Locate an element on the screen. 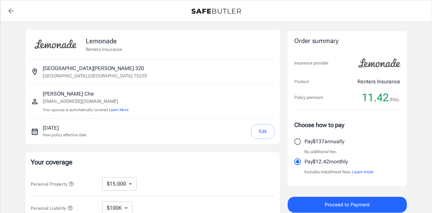  svg: Insured address is located at coordinates (35, 72).